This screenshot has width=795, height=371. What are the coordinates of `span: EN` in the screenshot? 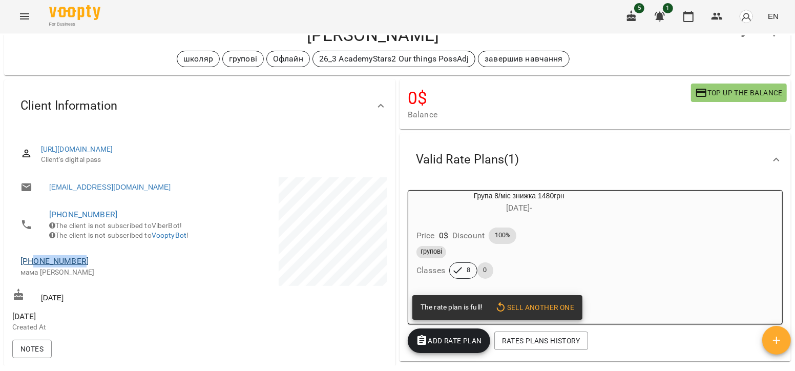 It's located at (773, 16).